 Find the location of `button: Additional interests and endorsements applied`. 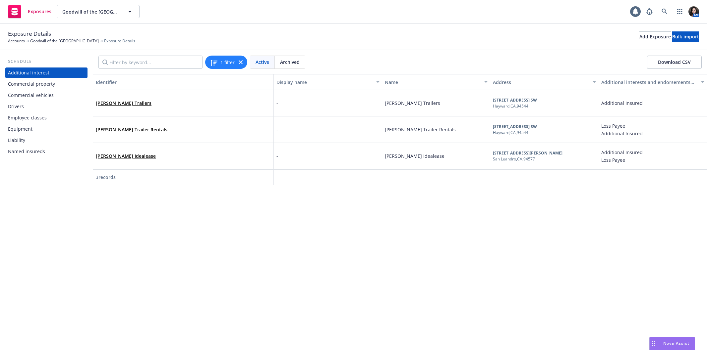

button: Additional interests and endorsements applied is located at coordinates (652, 82).